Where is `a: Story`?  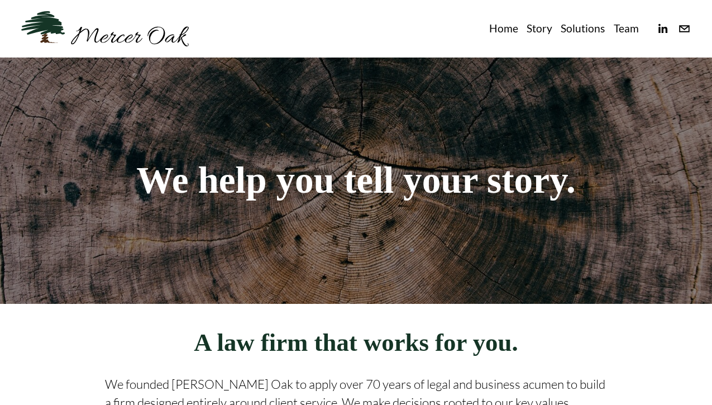 a: Story is located at coordinates (540, 28).